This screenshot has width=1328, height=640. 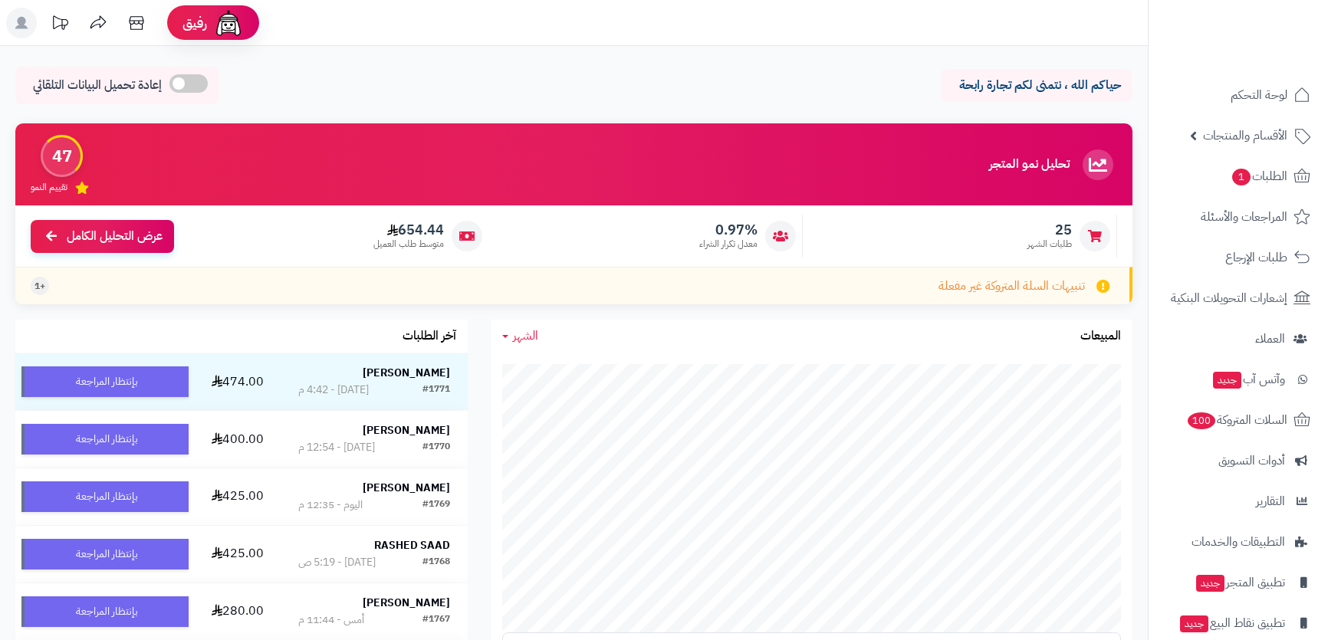 What do you see at coordinates (436, 390) in the screenshot?
I see `div: #1771` at bounding box center [436, 390].